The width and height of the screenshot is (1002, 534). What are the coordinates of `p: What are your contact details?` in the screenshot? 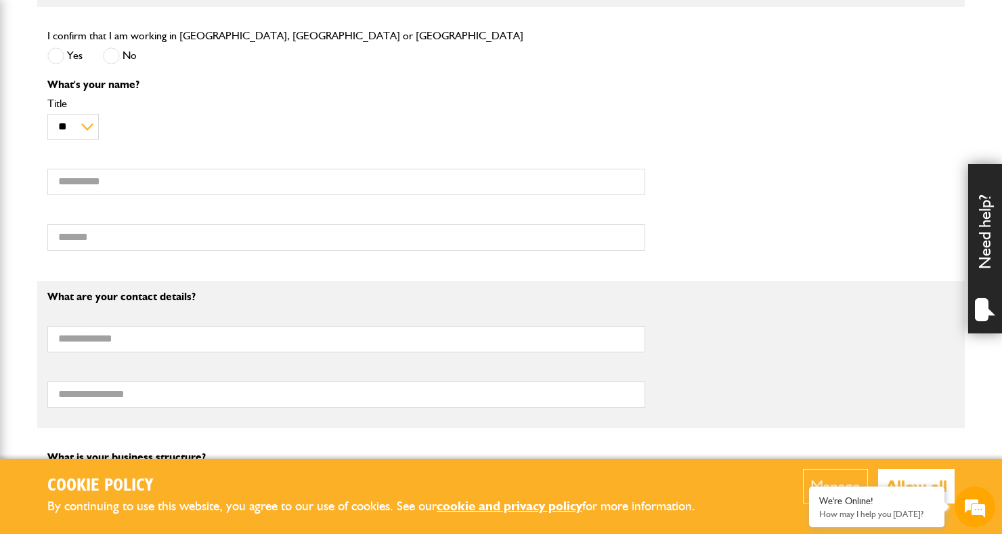 It's located at (346, 297).